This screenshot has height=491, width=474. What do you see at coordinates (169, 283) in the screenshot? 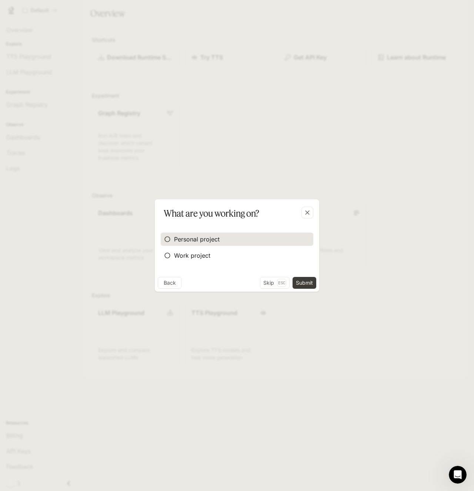
I see `button: Back` at bounding box center [169, 283].